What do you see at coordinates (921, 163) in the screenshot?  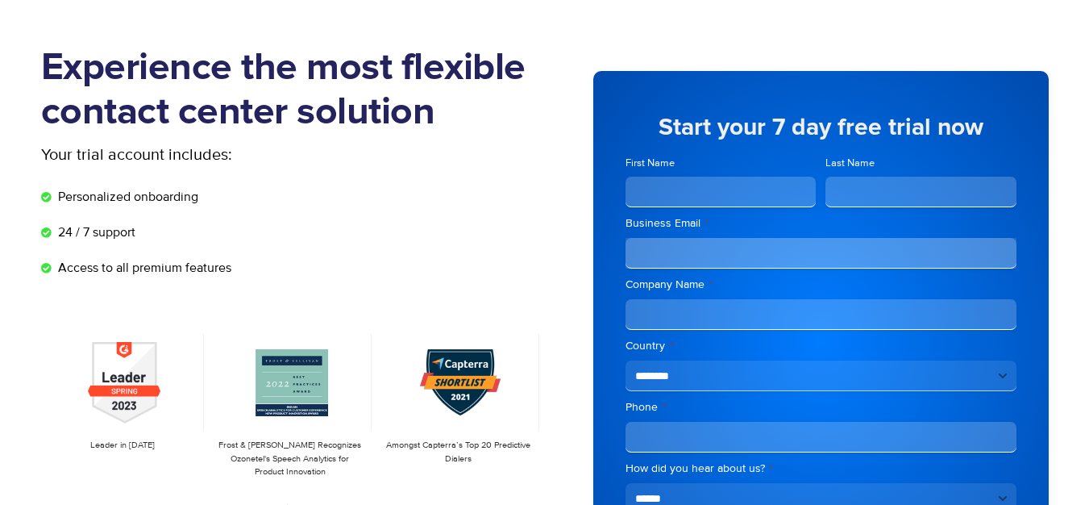 I see `label: Last Name` at bounding box center [921, 163].